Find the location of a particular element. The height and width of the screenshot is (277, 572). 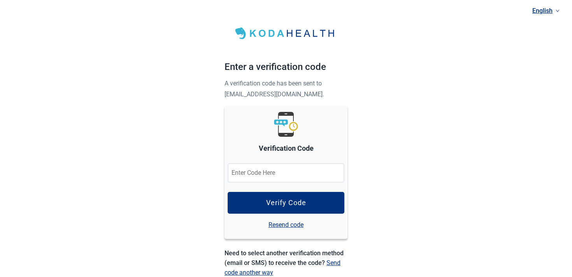

a: Resend code is located at coordinates (286, 225).